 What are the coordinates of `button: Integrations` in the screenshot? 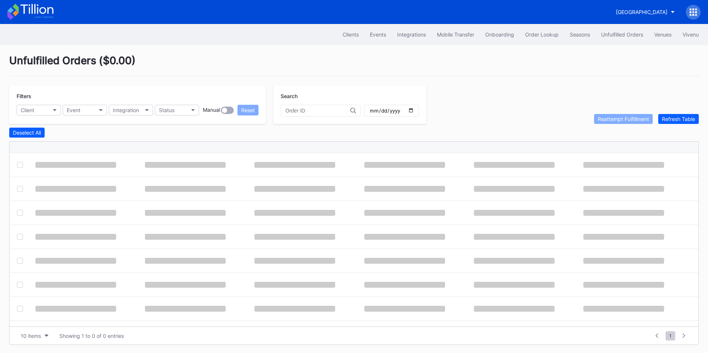 It's located at (411, 34).